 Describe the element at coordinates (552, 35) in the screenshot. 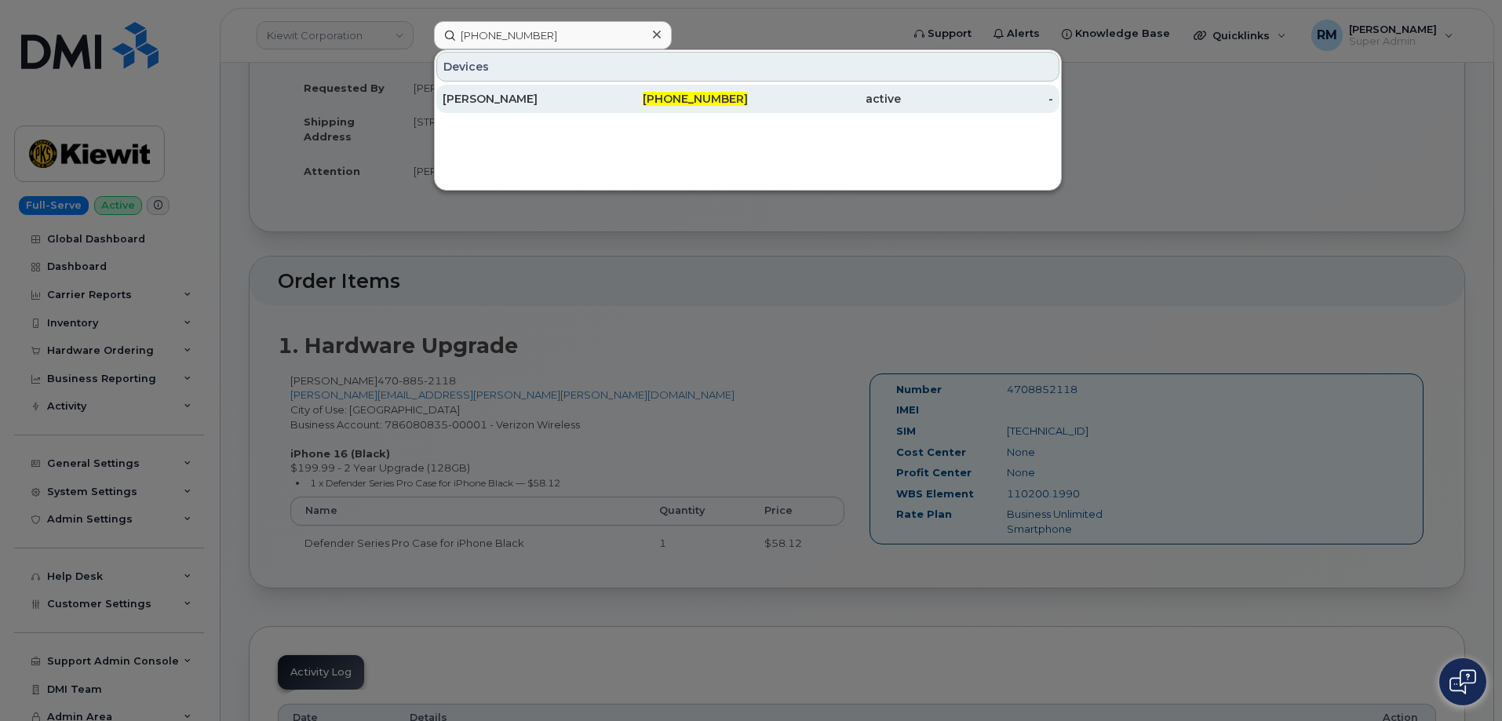

I see `input: Find something...` at that location.